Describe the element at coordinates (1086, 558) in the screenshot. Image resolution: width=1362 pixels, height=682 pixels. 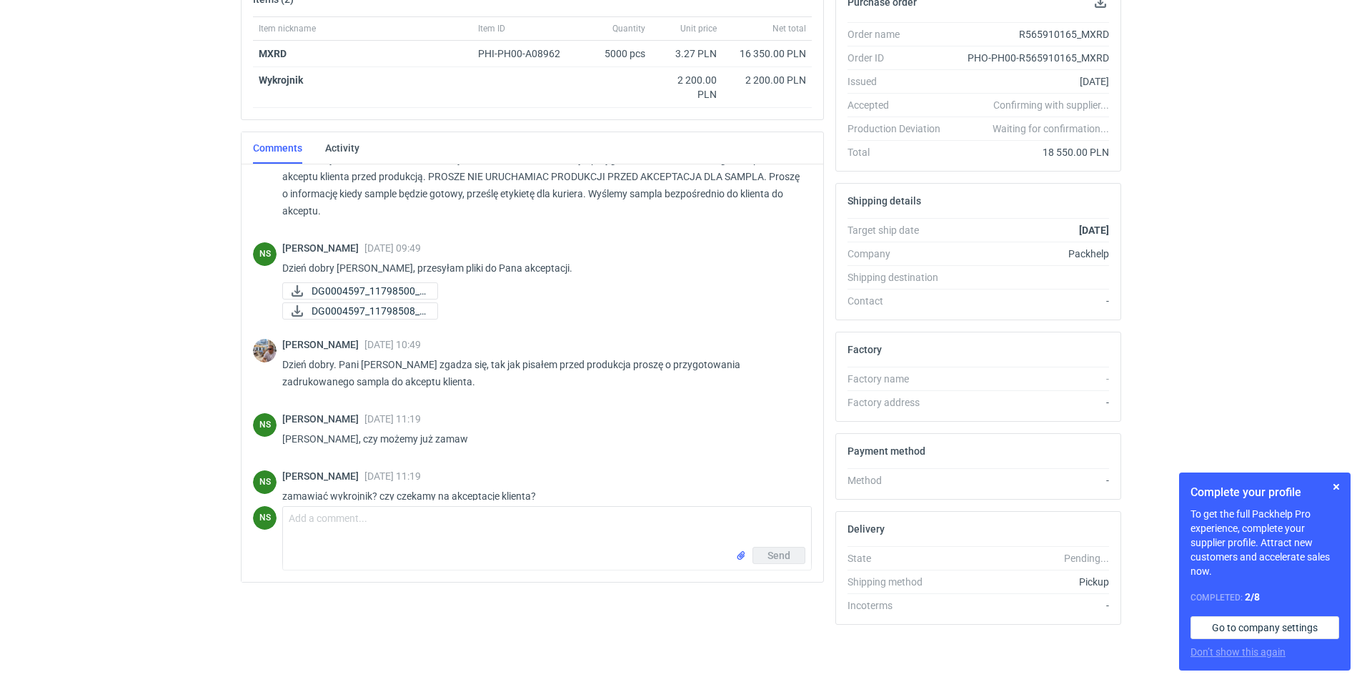
I see `em: Pending...` at that location.